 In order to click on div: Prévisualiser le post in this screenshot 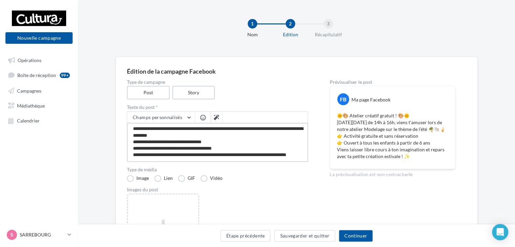, I will do `click(393, 82)`.